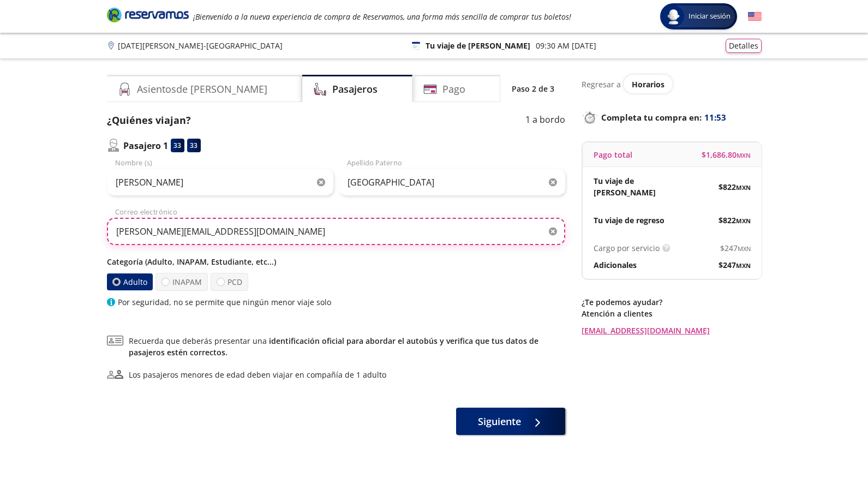  What do you see at coordinates (629, 220) in the screenshot?
I see `p: Tu viaje de regreso` at bounding box center [629, 220].